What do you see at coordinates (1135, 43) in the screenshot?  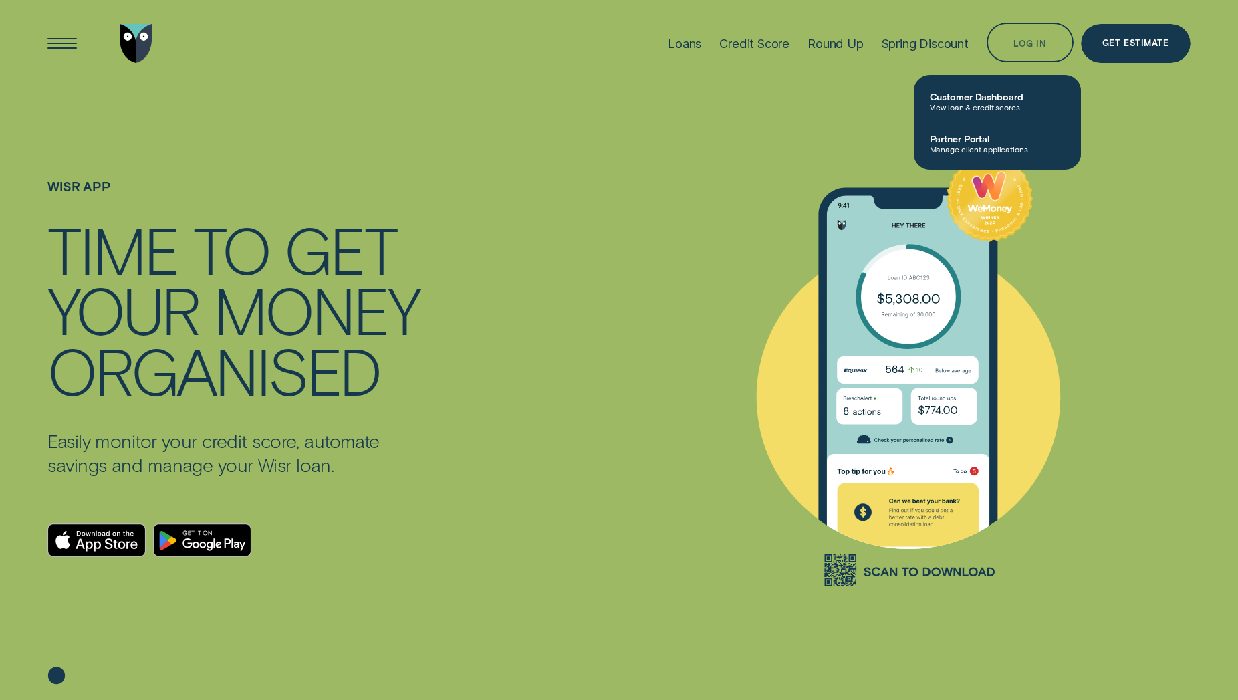 I see `a: Get Estimate` at bounding box center [1135, 43].